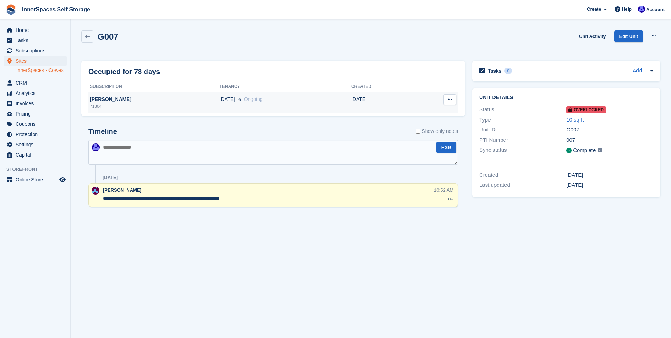 The height and width of the screenshot is (338, 671). What do you see at coordinates (37, 144) in the screenshot?
I see `span: Settings` at bounding box center [37, 144].